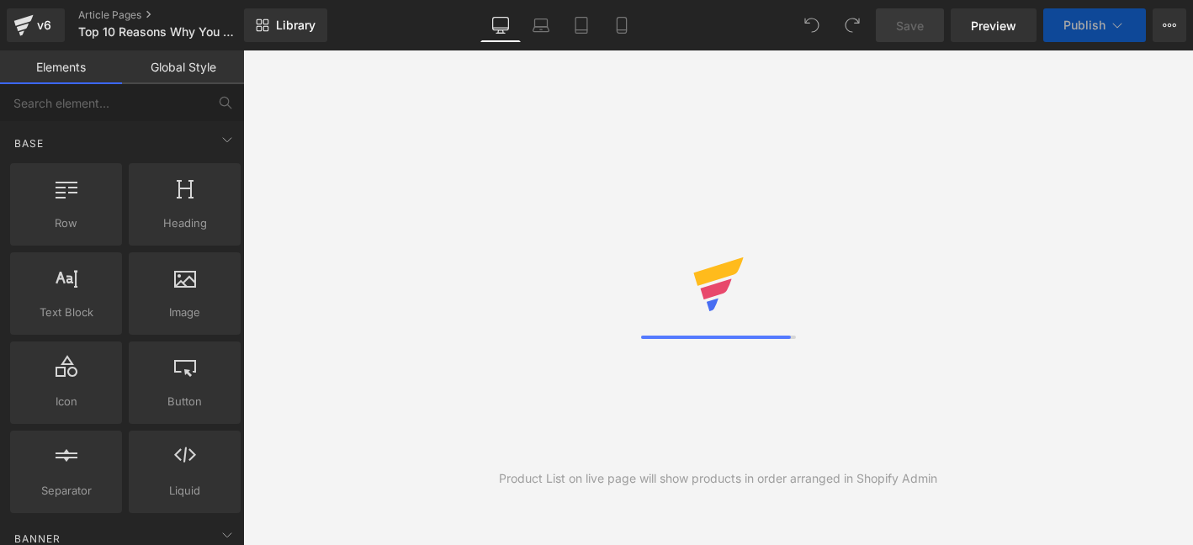 The width and height of the screenshot is (1193, 545). Describe the element at coordinates (184, 491) in the screenshot. I see `span: Liquid` at that location.